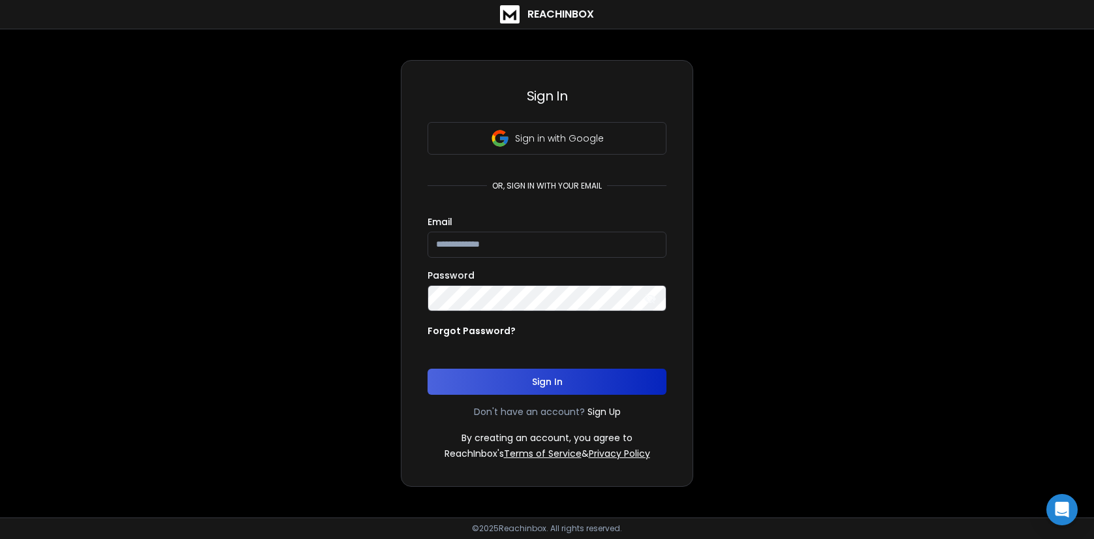 The image size is (1094, 539). What do you see at coordinates (542, 454) in the screenshot?
I see `a: Terms of Service` at bounding box center [542, 454].